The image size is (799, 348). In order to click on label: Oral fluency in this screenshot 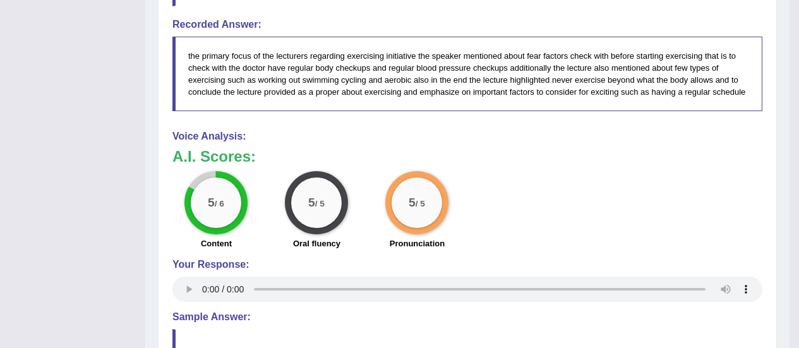, I will do `click(316, 243)`.